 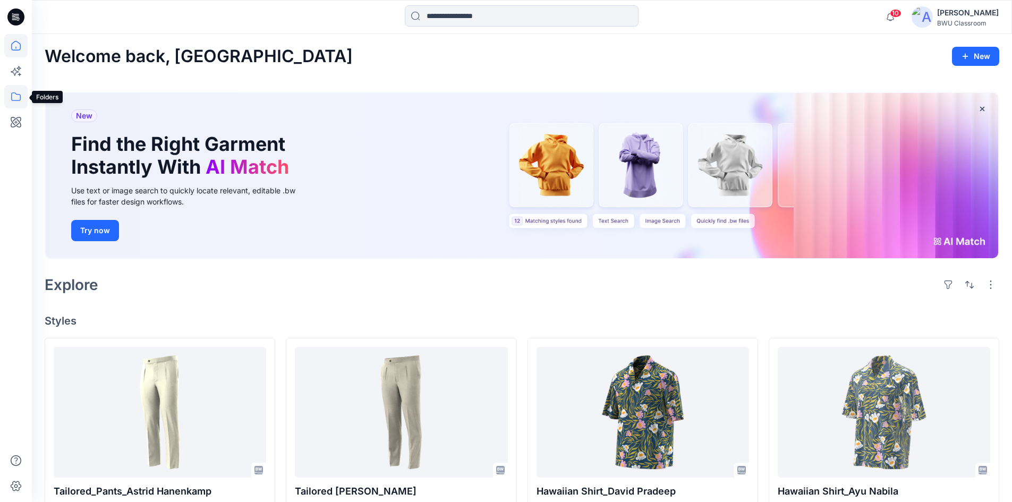 I want to click on h4: Styles, so click(x=522, y=321).